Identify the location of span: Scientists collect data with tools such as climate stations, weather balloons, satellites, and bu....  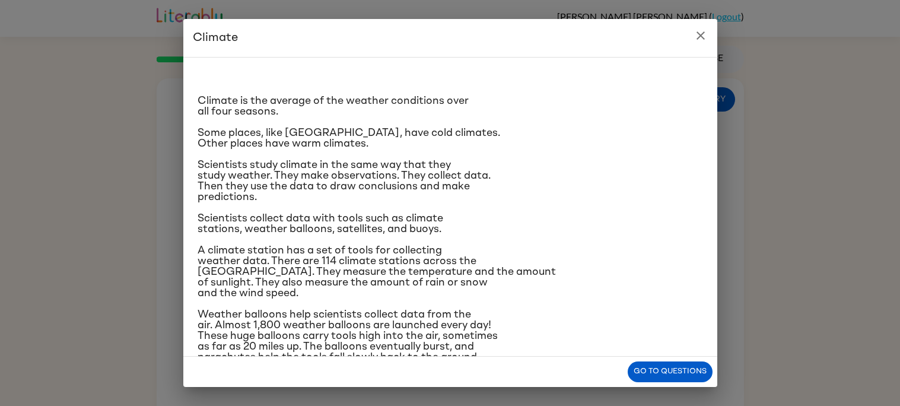
(320, 224).